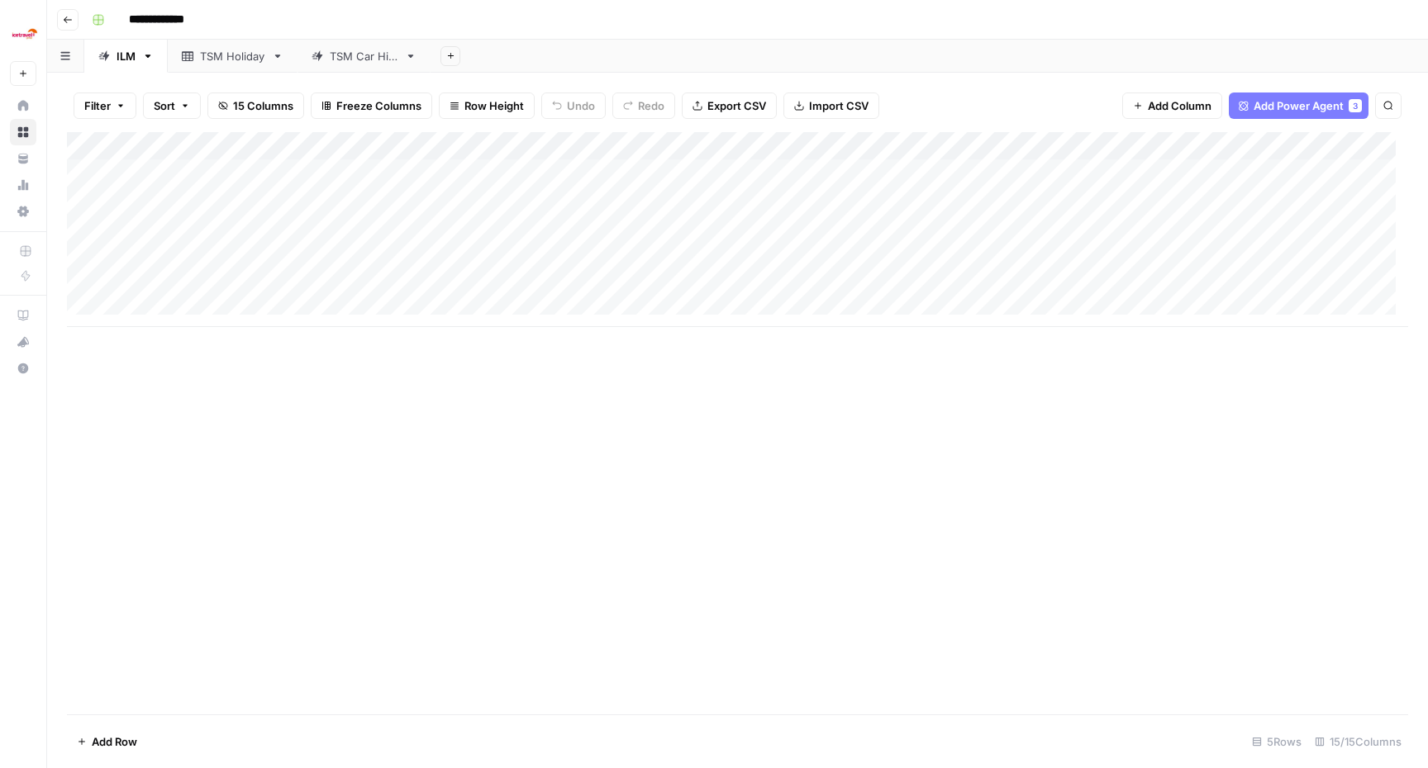 This screenshot has height=768, width=1428. I want to click on span: 3, so click(1355, 106).